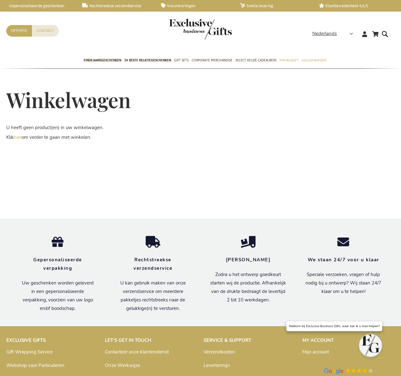  Describe the element at coordinates (29, 352) in the screenshot. I see `a: Gift Wrapping Service` at that location.